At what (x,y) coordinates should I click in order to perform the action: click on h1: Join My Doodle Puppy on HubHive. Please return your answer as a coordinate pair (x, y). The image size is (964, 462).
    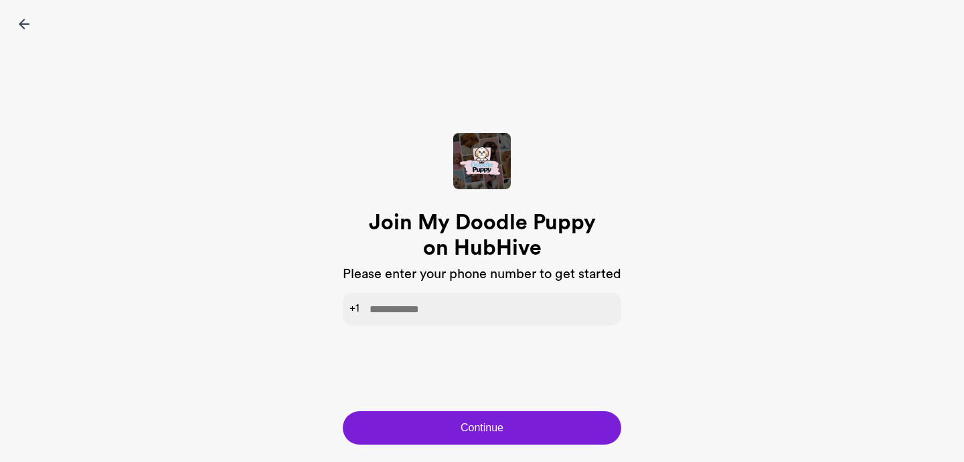
    Looking at the image, I should click on (482, 236).